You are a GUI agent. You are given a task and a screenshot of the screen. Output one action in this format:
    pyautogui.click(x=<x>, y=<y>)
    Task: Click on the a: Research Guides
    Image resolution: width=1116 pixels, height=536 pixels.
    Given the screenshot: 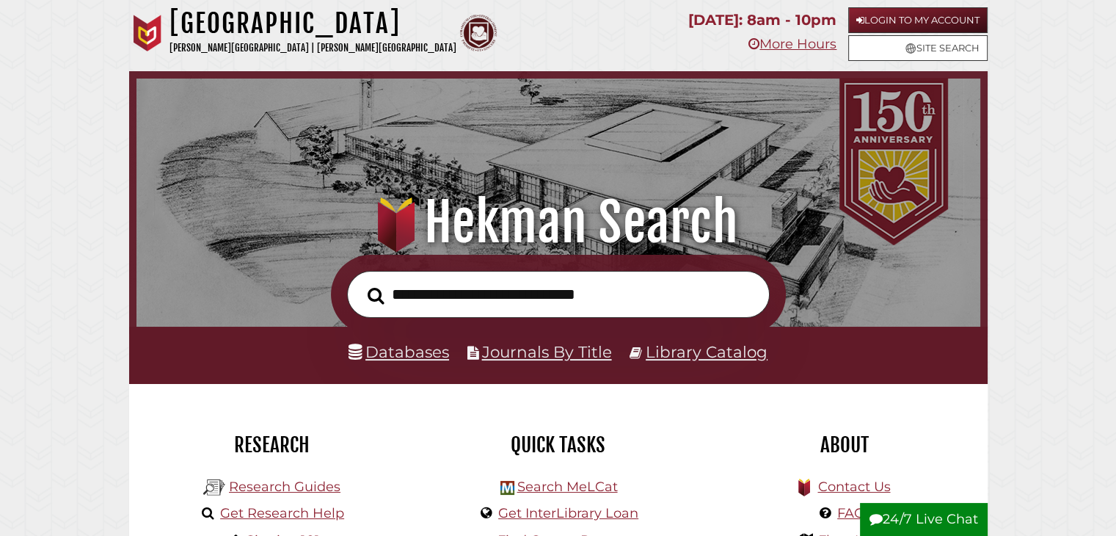 What is the action you would take?
    pyautogui.click(x=285, y=486)
    